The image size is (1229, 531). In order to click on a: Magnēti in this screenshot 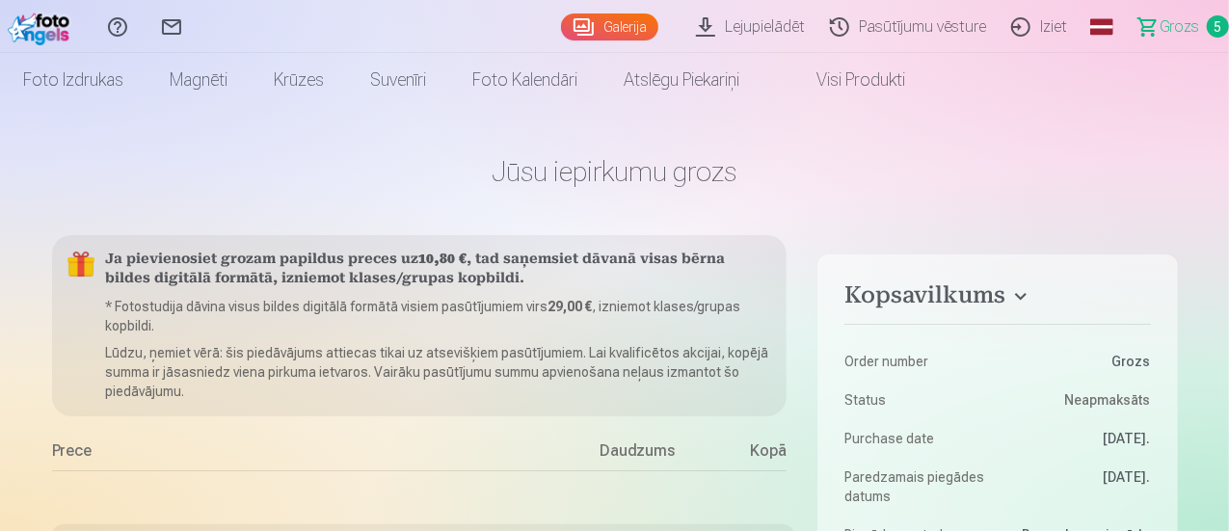, I will do `click(199, 80)`.